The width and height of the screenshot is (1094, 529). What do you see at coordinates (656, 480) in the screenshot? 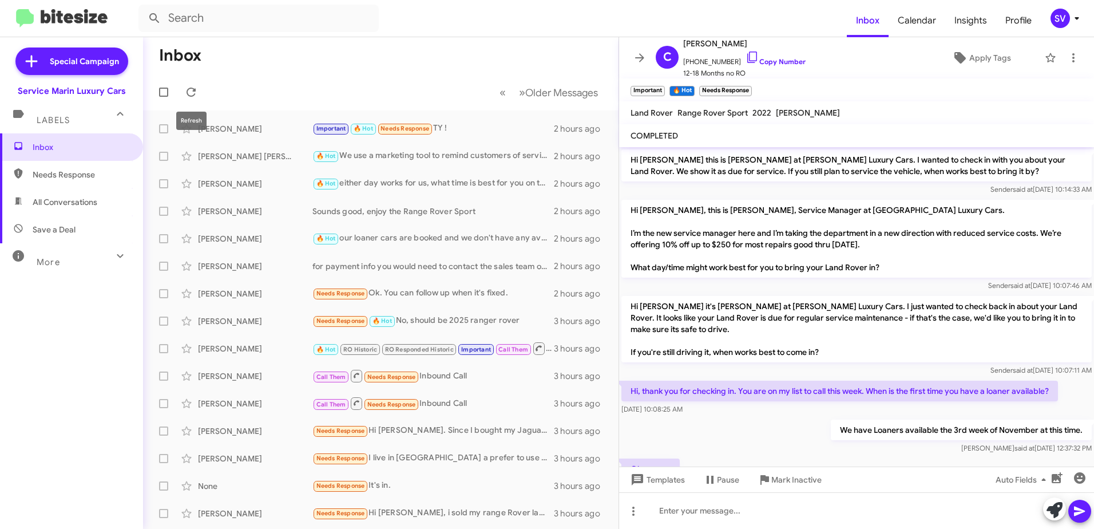
I see `button: Templates` at bounding box center [656, 480].